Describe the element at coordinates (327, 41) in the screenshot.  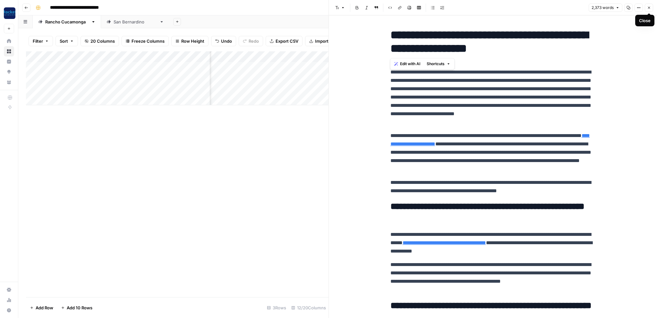
I see `span: Import CSV` at that location.